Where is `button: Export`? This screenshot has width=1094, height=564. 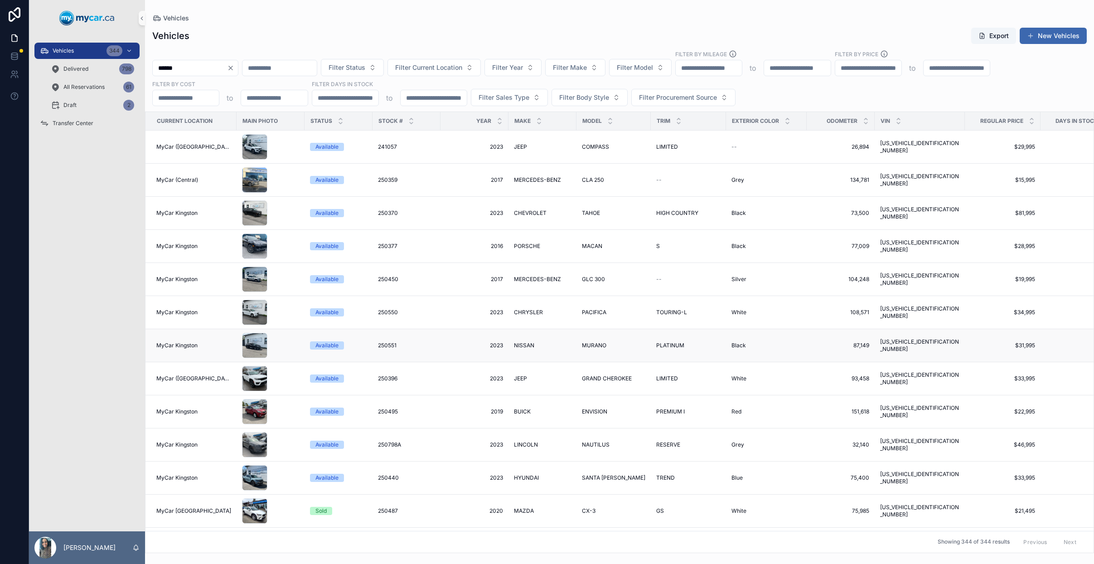 button: Export is located at coordinates (994, 36).